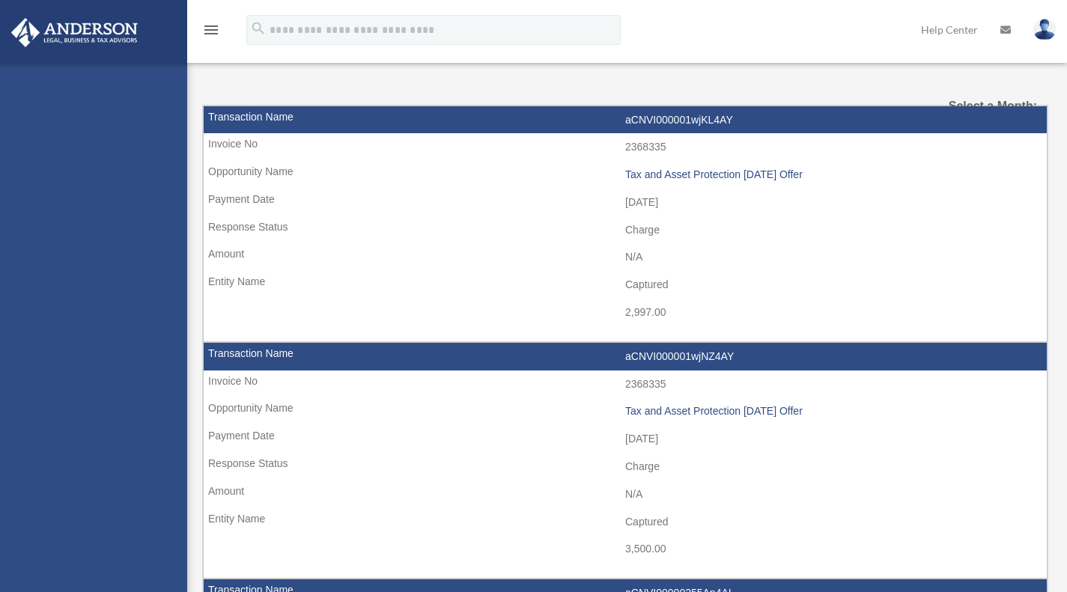 This screenshot has height=592, width=1067. What do you see at coordinates (211, 30) in the screenshot?
I see `i: menu` at bounding box center [211, 30].